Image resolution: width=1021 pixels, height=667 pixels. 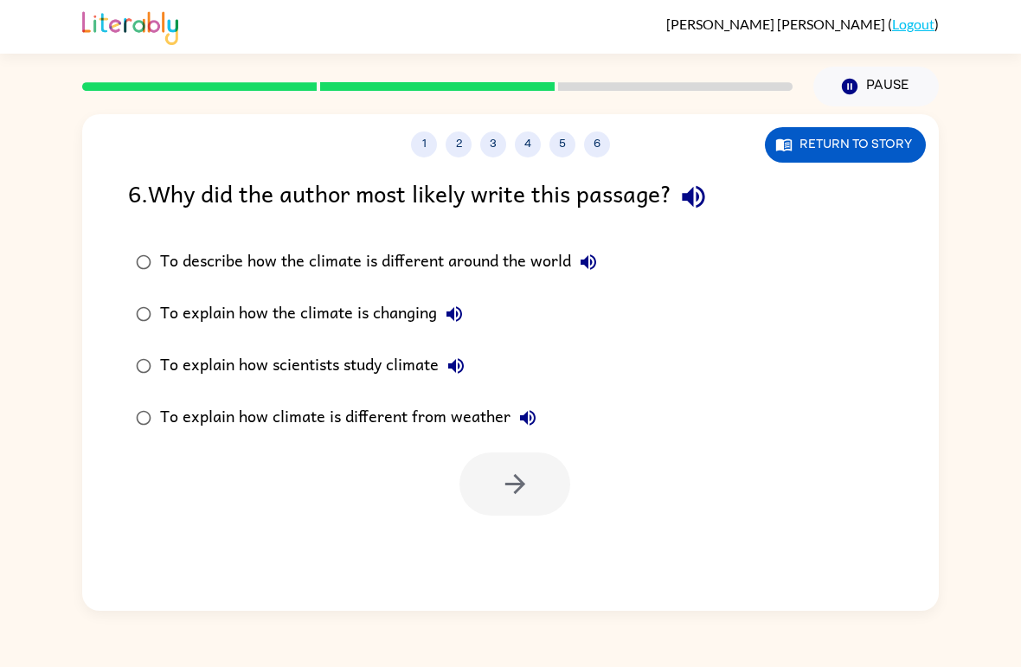 I want to click on div: To explain how climate is different from weather, so click(x=352, y=418).